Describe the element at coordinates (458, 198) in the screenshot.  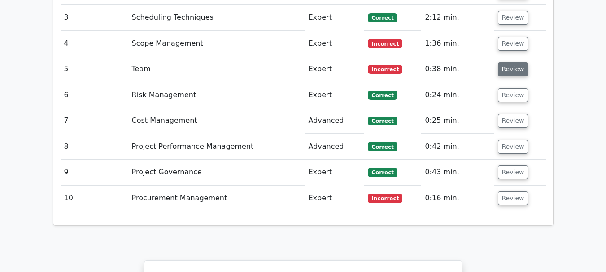
I see `td: 0:16 min.` at that location.